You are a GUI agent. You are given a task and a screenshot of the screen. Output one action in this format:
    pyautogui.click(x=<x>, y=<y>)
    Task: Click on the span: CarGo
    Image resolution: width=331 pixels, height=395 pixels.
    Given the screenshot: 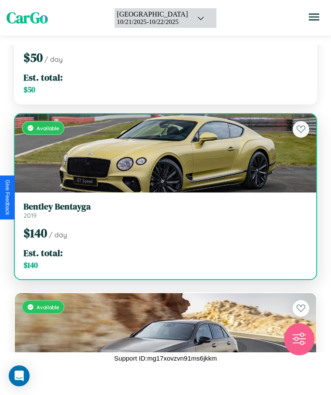 What is the action you would take?
    pyautogui.click(x=27, y=18)
    